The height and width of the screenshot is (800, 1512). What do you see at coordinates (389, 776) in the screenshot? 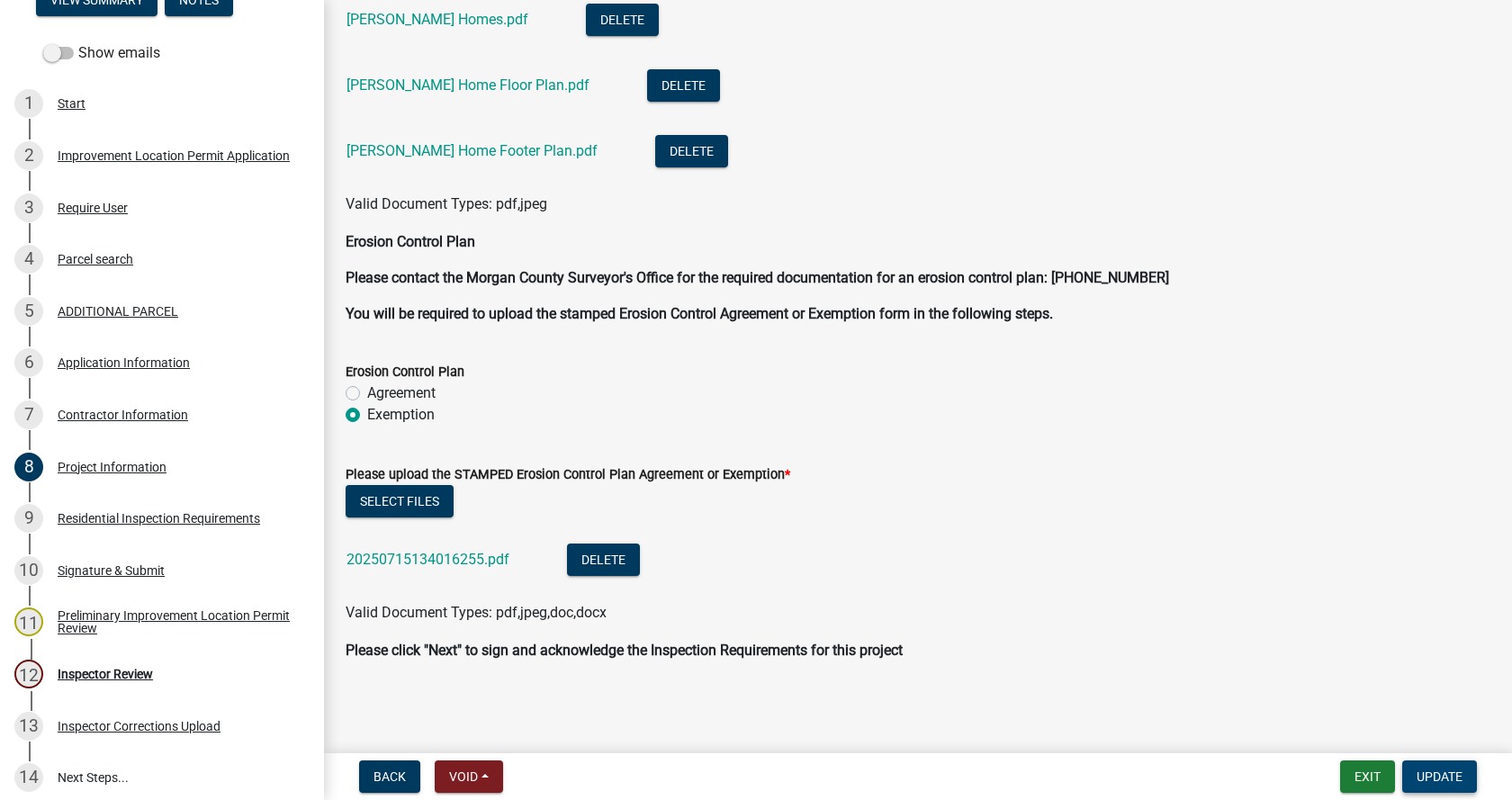
I see `button: Back` at bounding box center [389, 776].